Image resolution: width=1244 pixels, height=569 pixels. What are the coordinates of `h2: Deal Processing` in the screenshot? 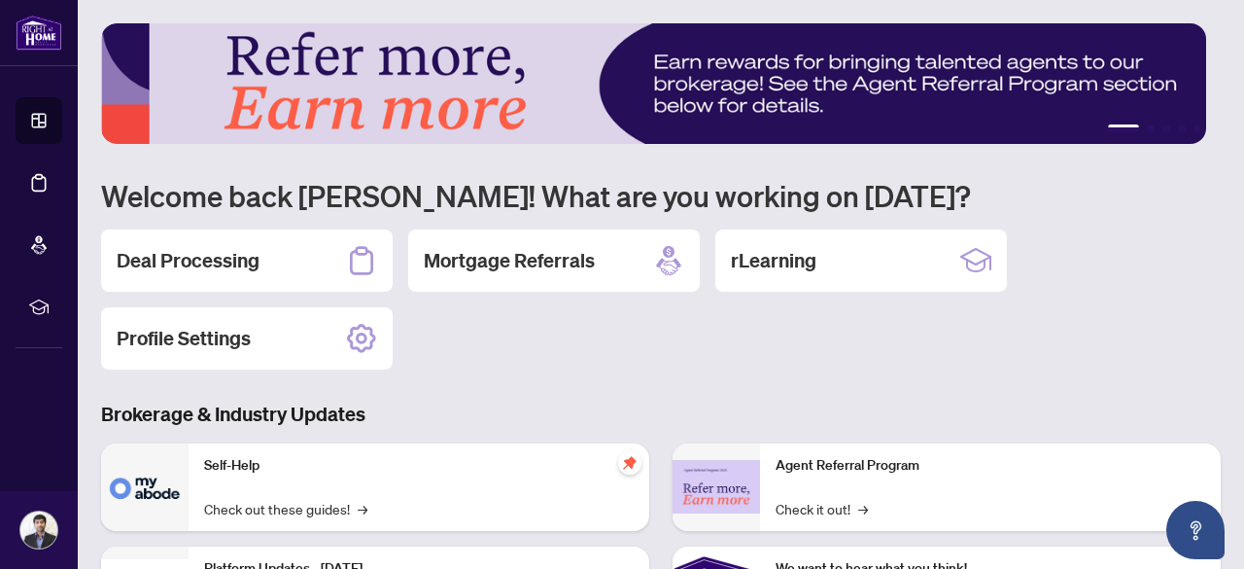 It's located at (188, 260).